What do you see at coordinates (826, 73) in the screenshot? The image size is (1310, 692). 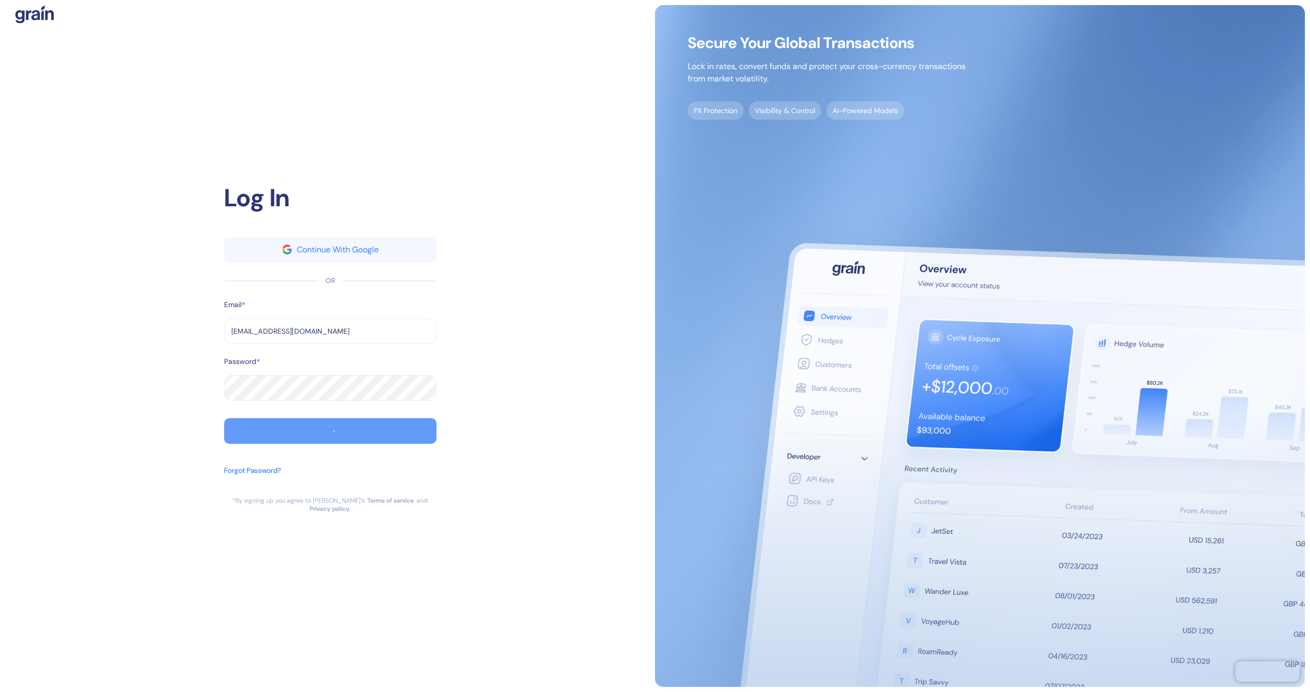 I see `p: Lock in rates, convert funds and protect your cross-currency transactions from market volatility.` at bounding box center [826, 73].